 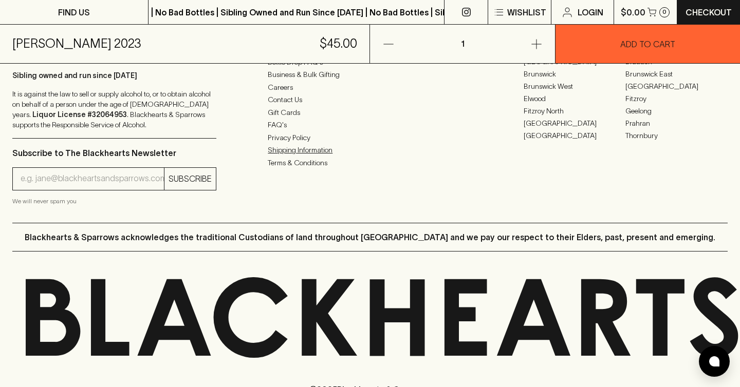 I want to click on p: 0, so click(x=664, y=12).